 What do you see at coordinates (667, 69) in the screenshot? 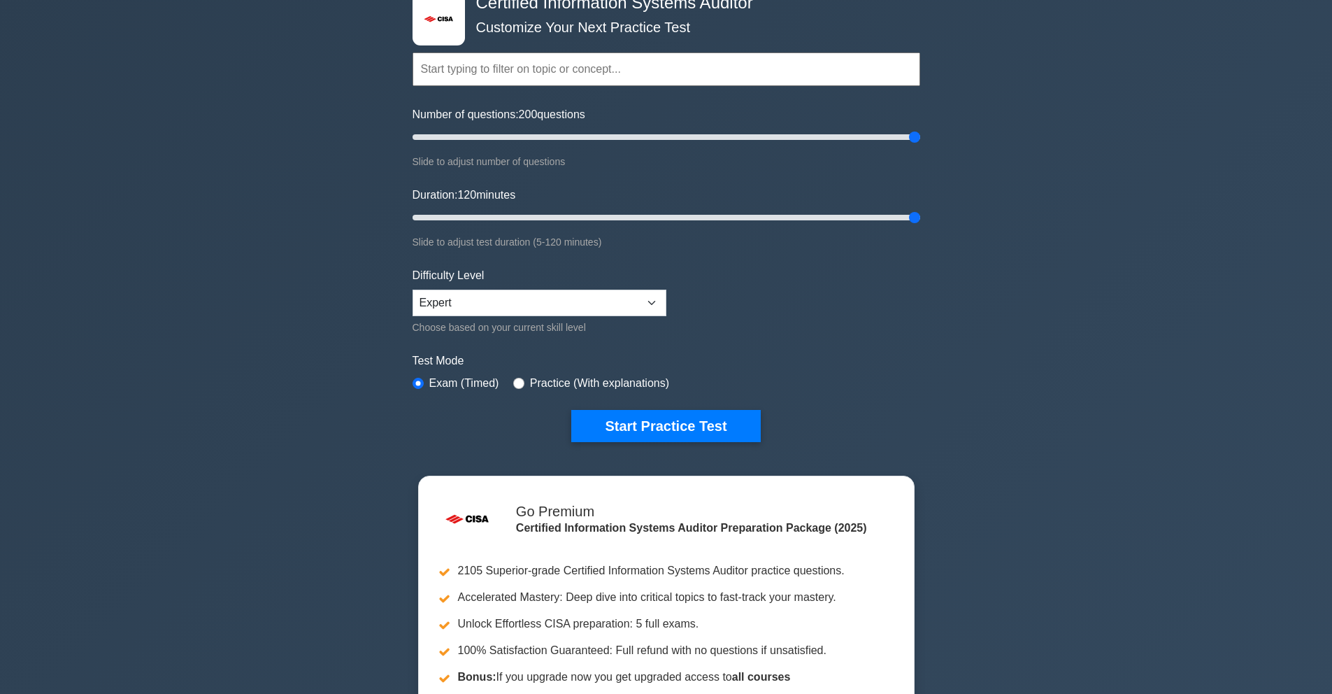
I see `input: Start typing to filter on topic or concept...` at bounding box center [667, 69].